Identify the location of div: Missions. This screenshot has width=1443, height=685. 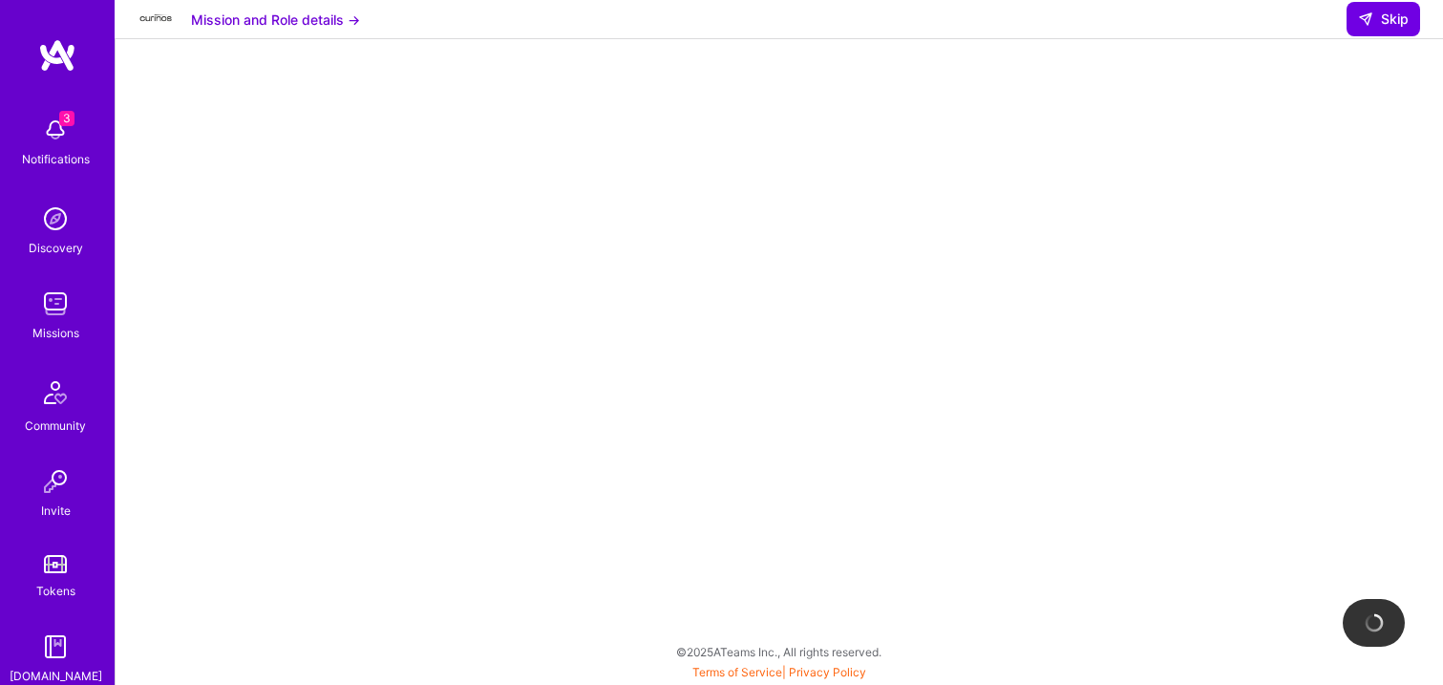
(55, 332).